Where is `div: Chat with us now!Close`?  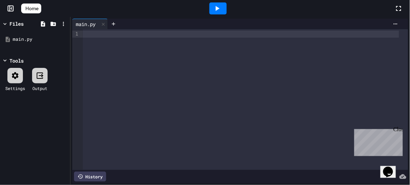
div: Chat with us now!Close is located at coordinates (26, 24).